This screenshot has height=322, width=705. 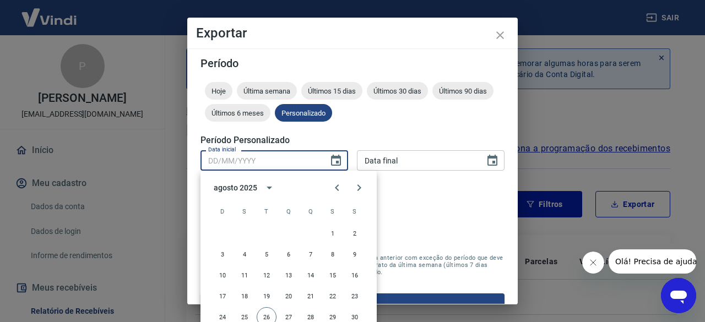 What do you see at coordinates (397, 91) in the screenshot?
I see `div: Últimos 30 dias` at bounding box center [397, 91].